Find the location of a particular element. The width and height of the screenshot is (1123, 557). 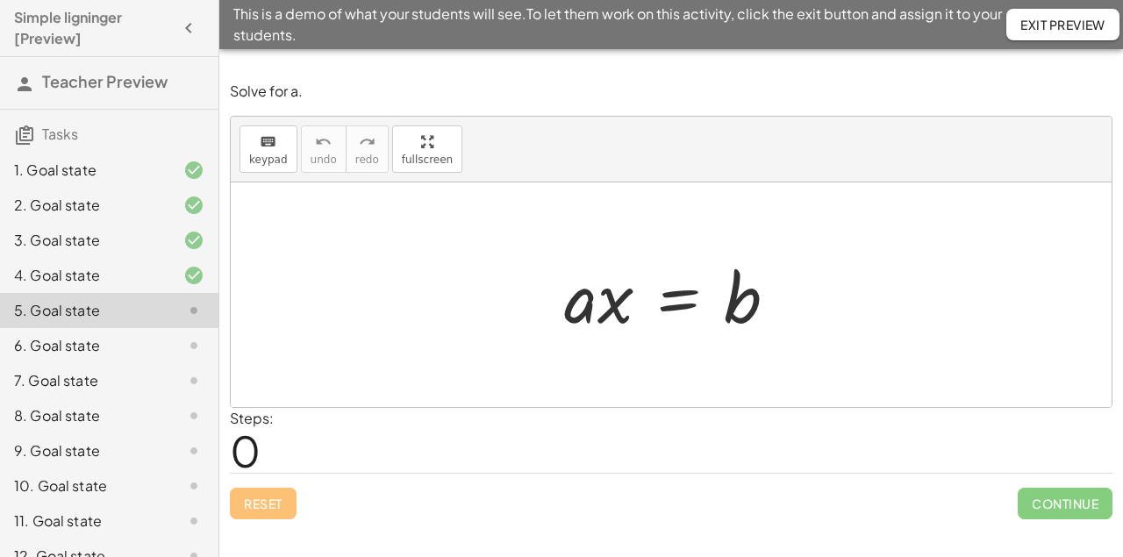

i: undo is located at coordinates (323, 142).